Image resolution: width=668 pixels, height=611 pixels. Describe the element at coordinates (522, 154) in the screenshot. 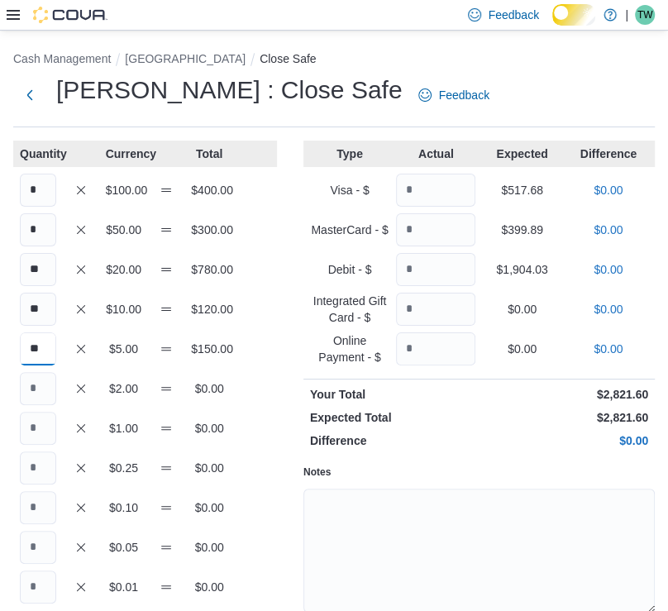

I see `p: Expected` at that location.